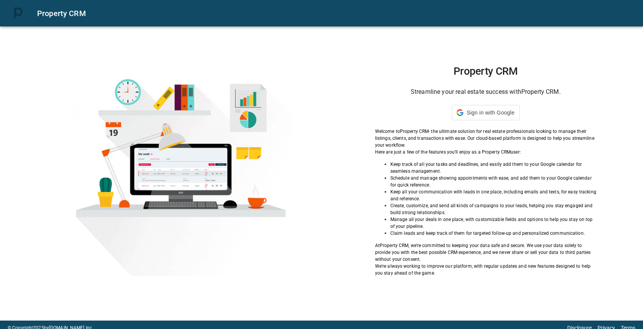 The image size is (643, 329). What do you see at coordinates (493, 233) in the screenshot?
I see `p: Claim leads and keep track of them for targeted follow-up and personalized communication.` at bounding box center [493, 233].